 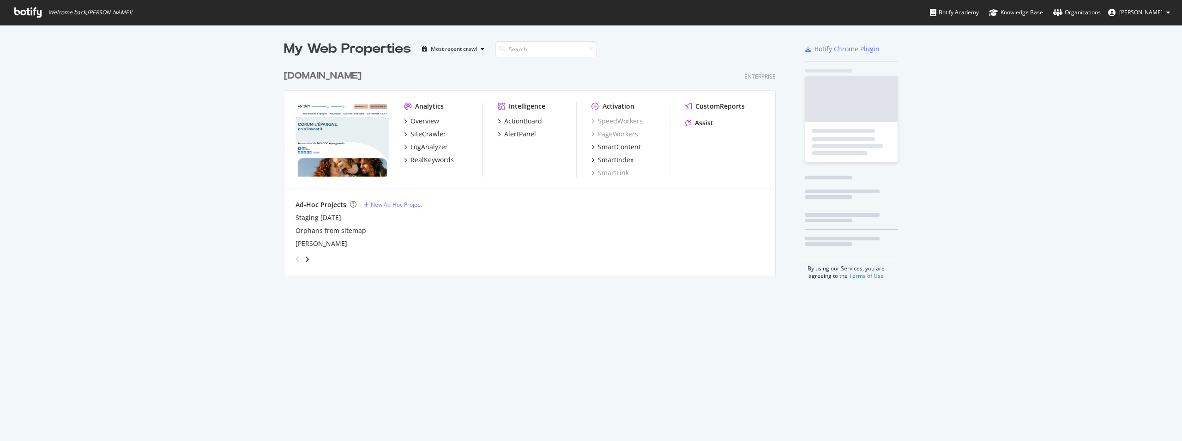 What do you see at coordinates (331, 230) in the screenshot?
I see `div: Orphans from sitemap` at bounding box center [331, 230].